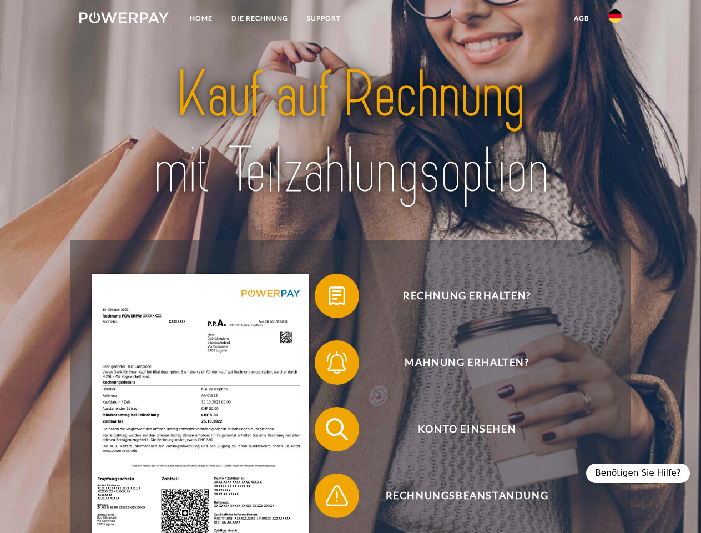  Describe the element at coordinates (467, 363) in the screenshot. I see `span: Mahnung erhalten?` at that location.